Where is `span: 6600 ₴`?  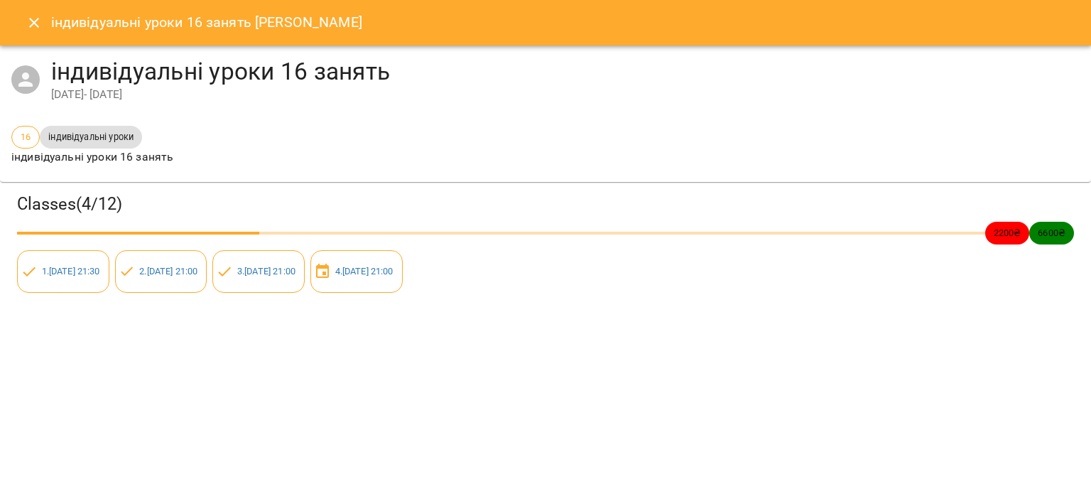 span: 6600 ₴ is located at coordinates (1052, 232).